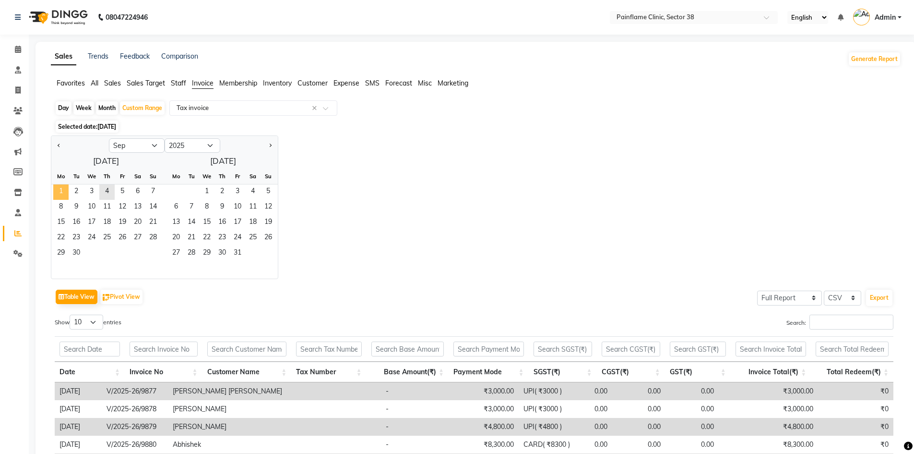 The width and height of the screenshot is (914, 454). Describe the element at coordinates (191, 238) in the screenshot. I see `span: 21` at that location.